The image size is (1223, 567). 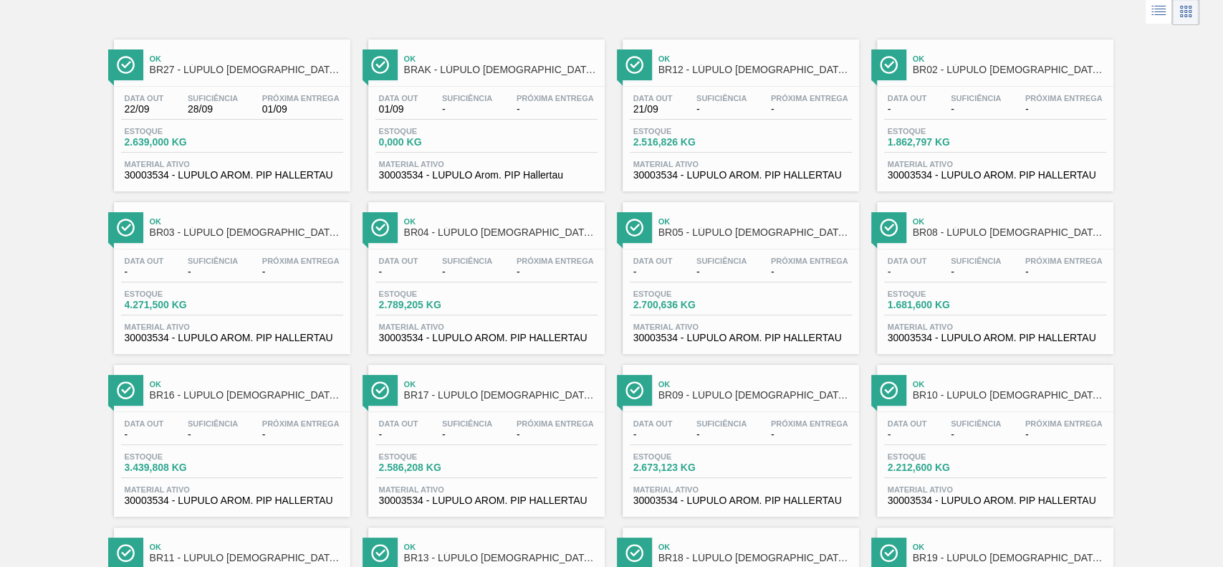 What do you see at coordinates (487, 175) in the screenshot?
I see `span: 30003534 - LUPULO Arom. PIP Hallertau` at bounding box center [487, 175].